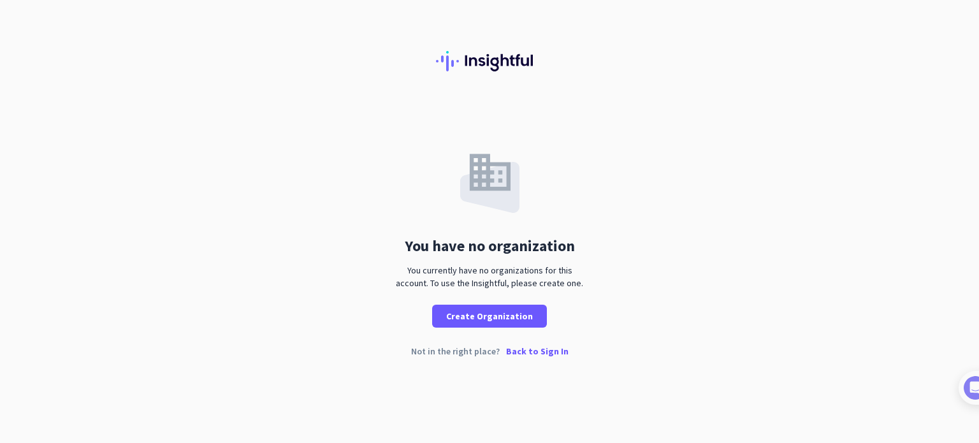 Image resolution: width=979 pixels, height=443 pixels. Describe the element at coordinates (489, 316) in the screenshot. I see `button: Create Organization` at that location.